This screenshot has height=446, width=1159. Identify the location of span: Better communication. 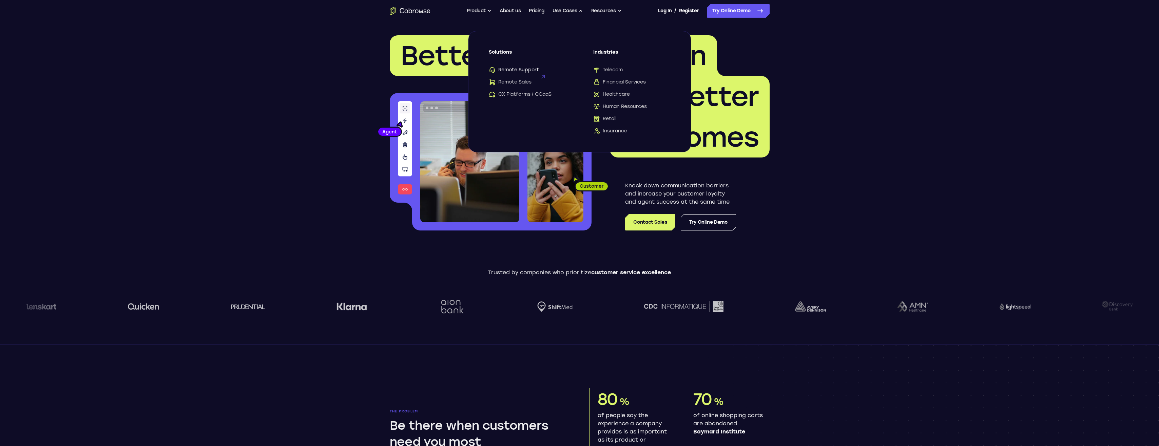
(553, 56).